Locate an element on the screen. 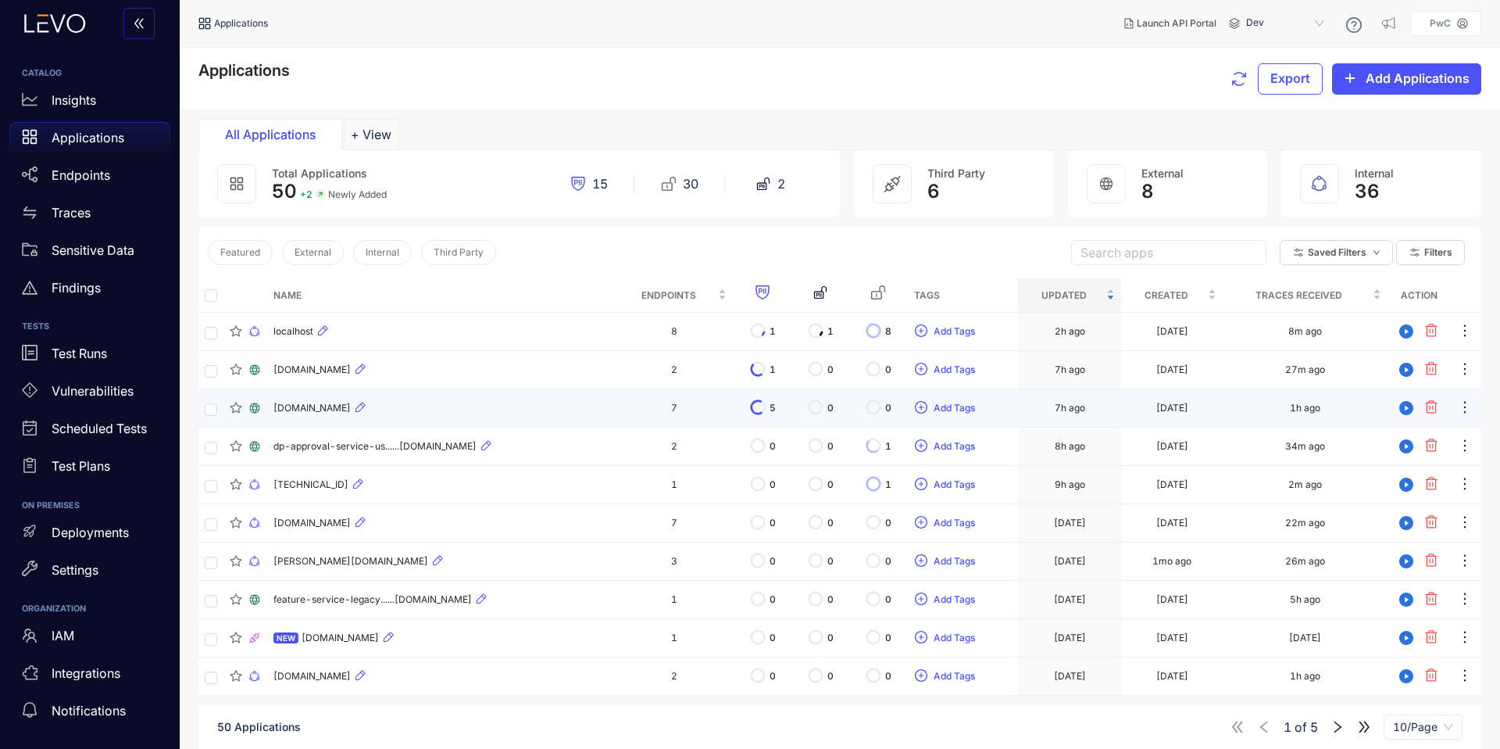 The image size is (1500, 749). a: Integrations is located at coordinates (90, 676).